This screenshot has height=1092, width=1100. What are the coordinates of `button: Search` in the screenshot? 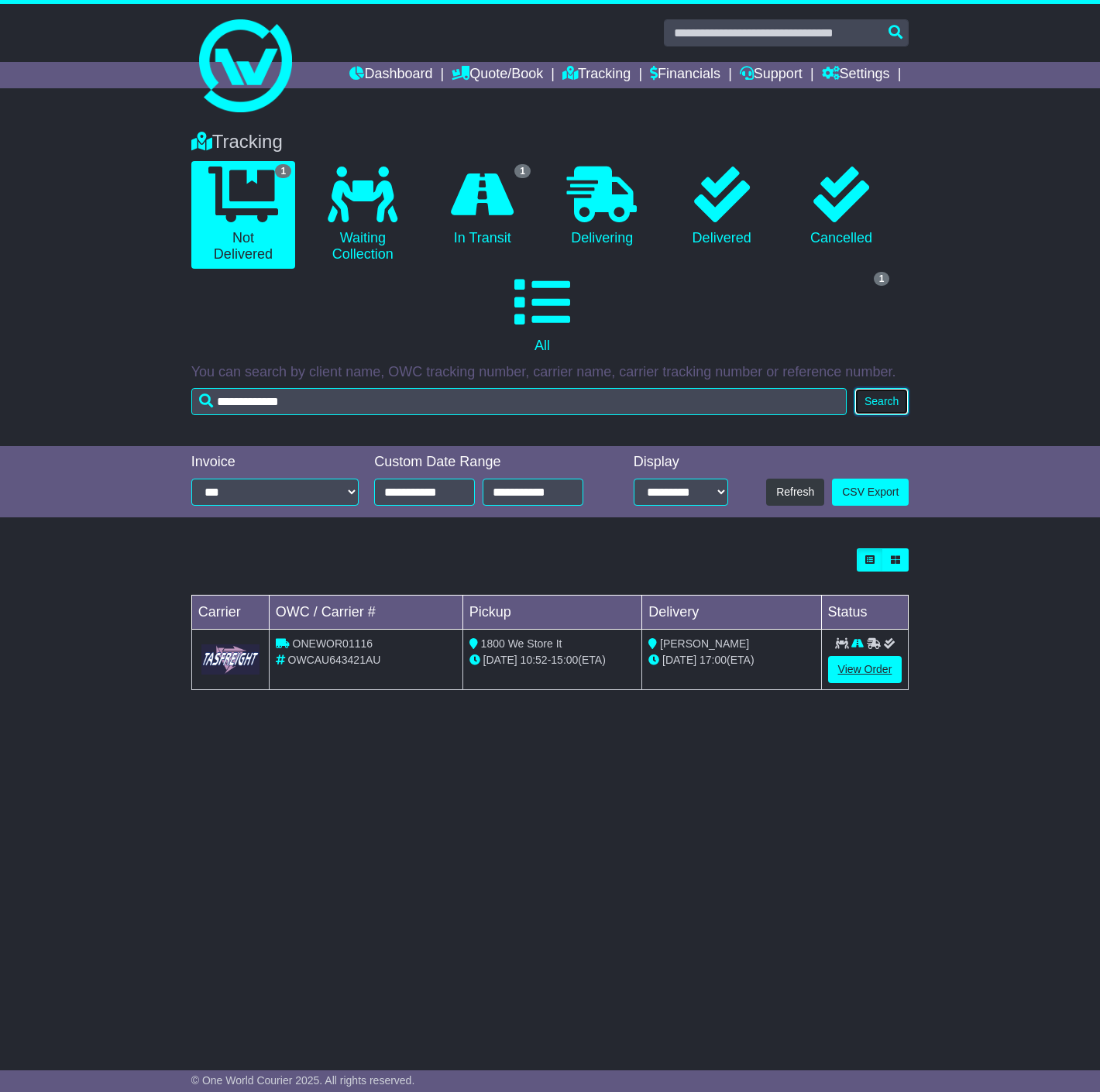 It's located at (882, 401).